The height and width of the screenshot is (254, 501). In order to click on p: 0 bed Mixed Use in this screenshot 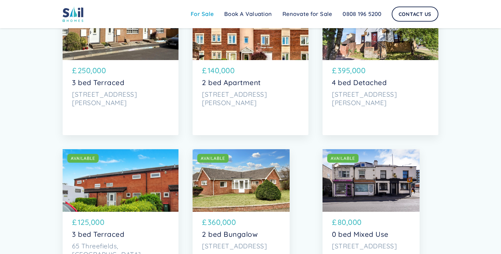, I will do `click(371, 235)`.